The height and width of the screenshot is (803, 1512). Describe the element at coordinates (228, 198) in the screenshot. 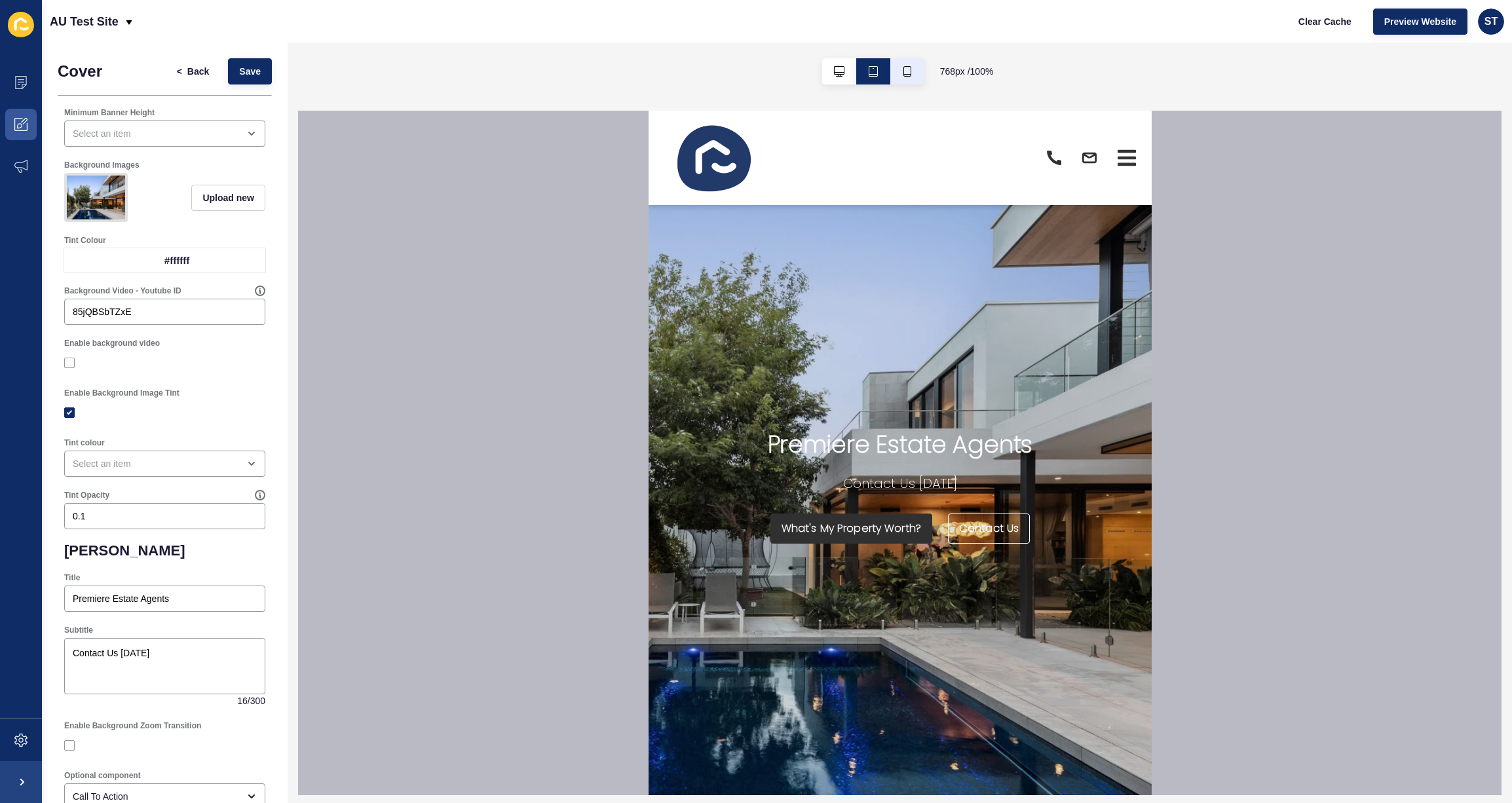

I see `span: Upload new` at that location.